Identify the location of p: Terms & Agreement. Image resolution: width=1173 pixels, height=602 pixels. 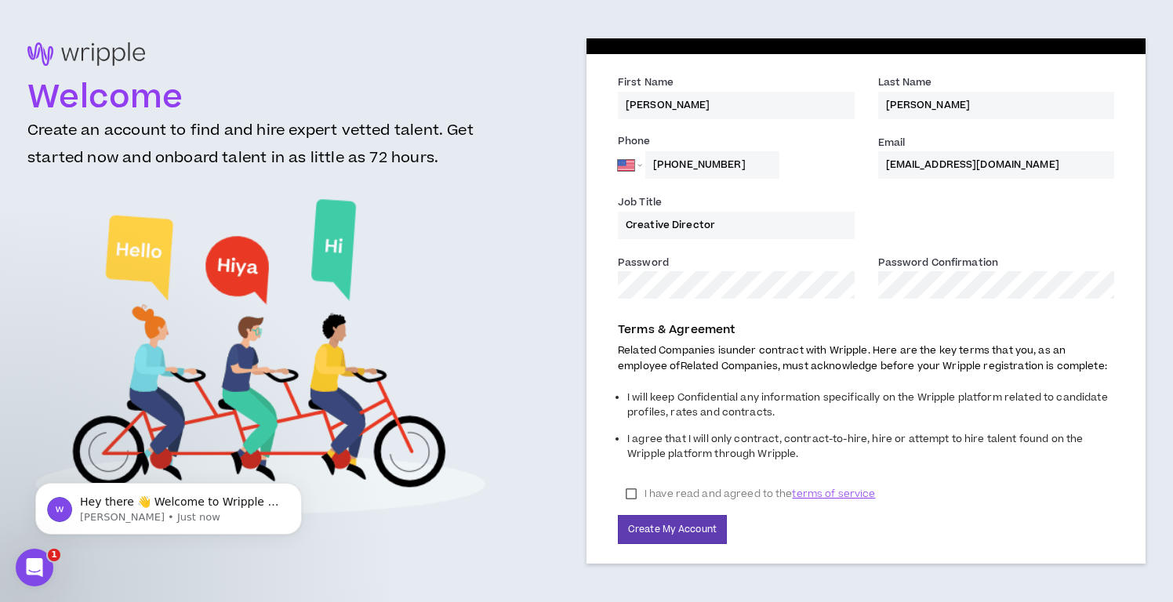
(866, 330).